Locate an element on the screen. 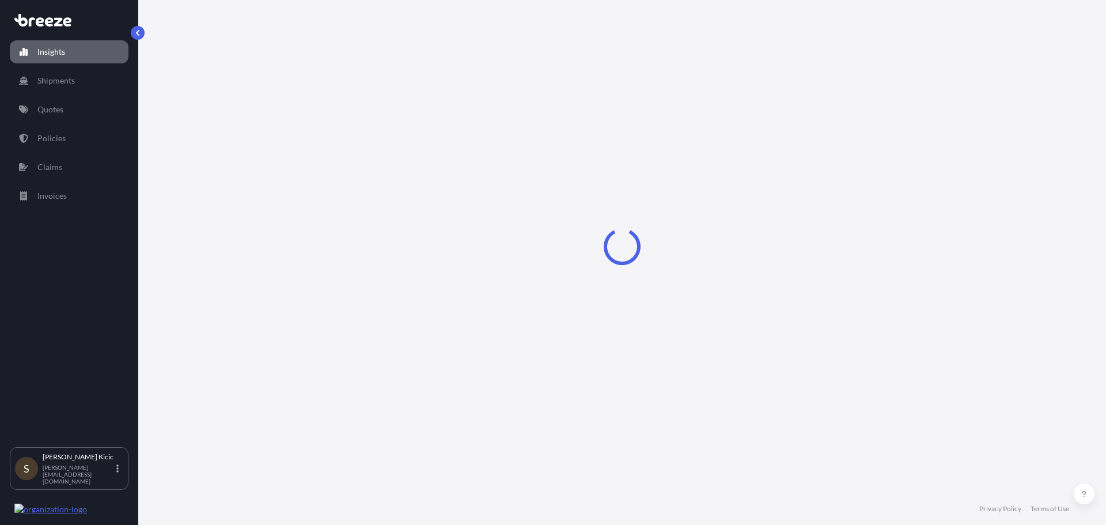 The height and width of the screenshot is (525, 1106). p: Invoices is located at coordinates (52, 196).